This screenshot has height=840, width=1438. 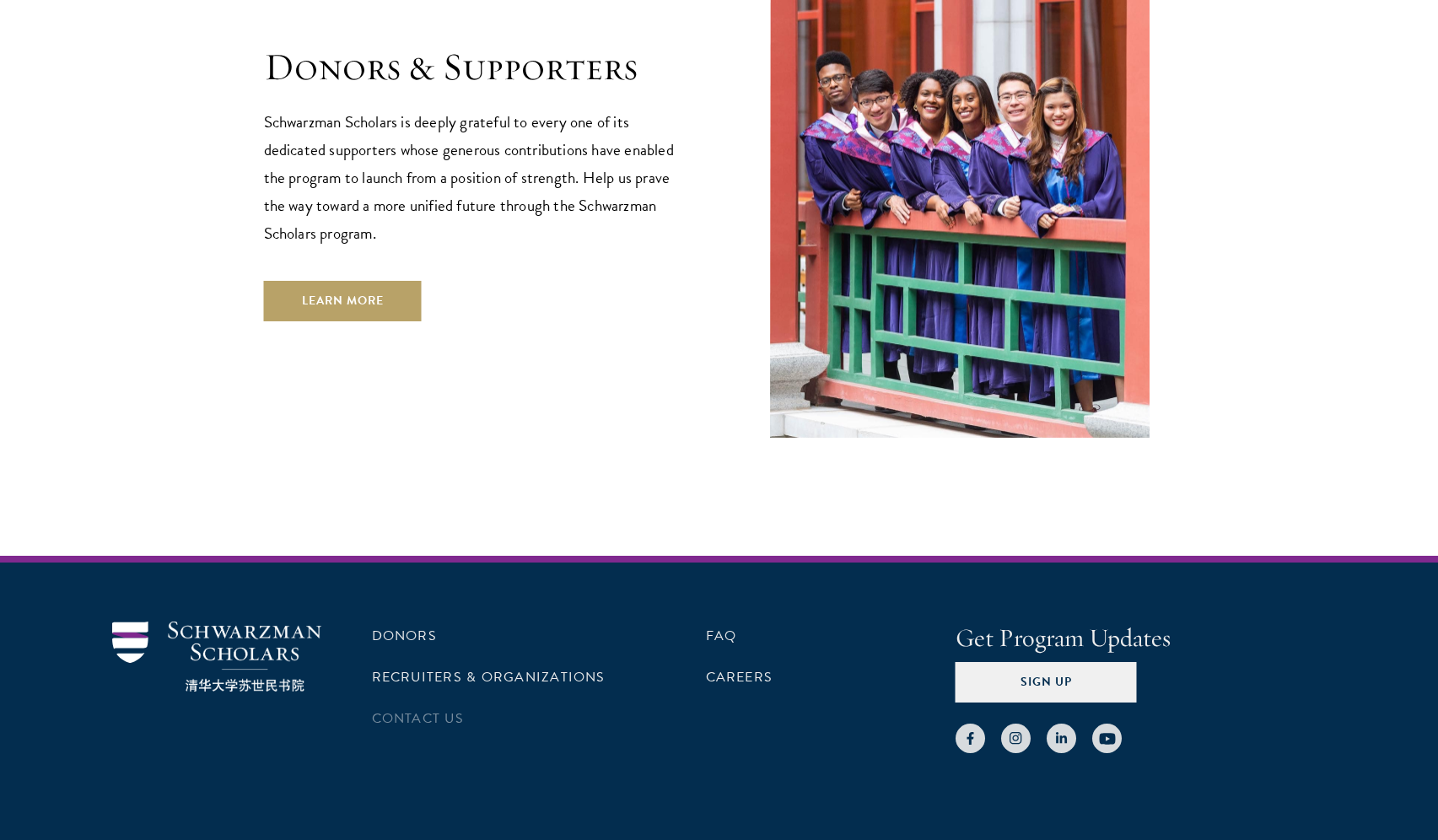 What do you see at coordinates (1141, 639) in the screenshot?
I see `h4: Get Program Updates` at bounding box center [1141, 639].